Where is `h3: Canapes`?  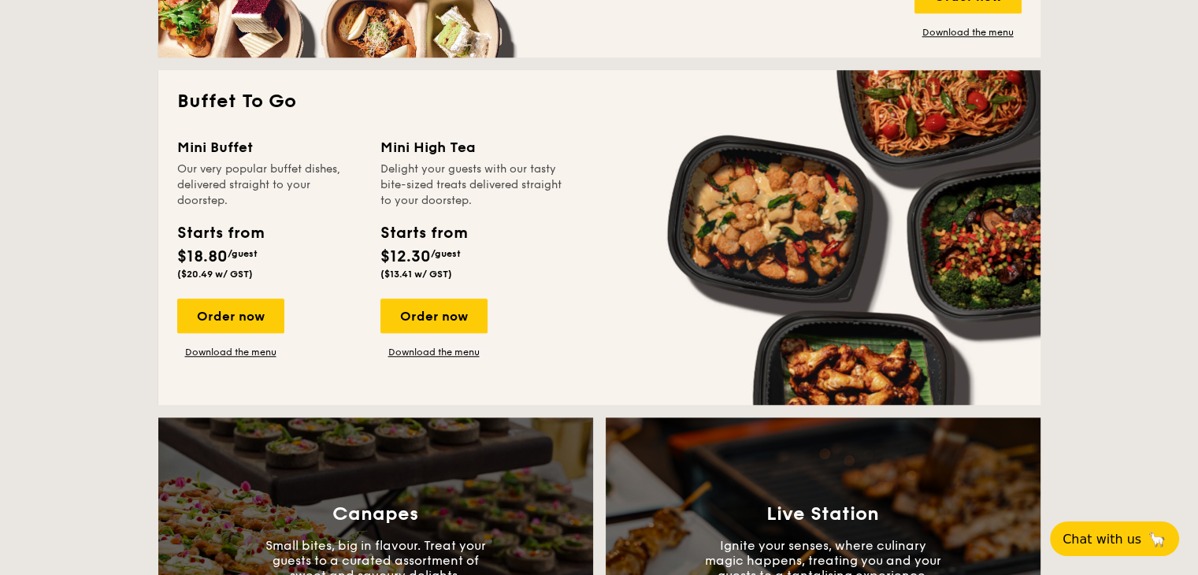
h3: Canapes is located at coordinates (375, 514).